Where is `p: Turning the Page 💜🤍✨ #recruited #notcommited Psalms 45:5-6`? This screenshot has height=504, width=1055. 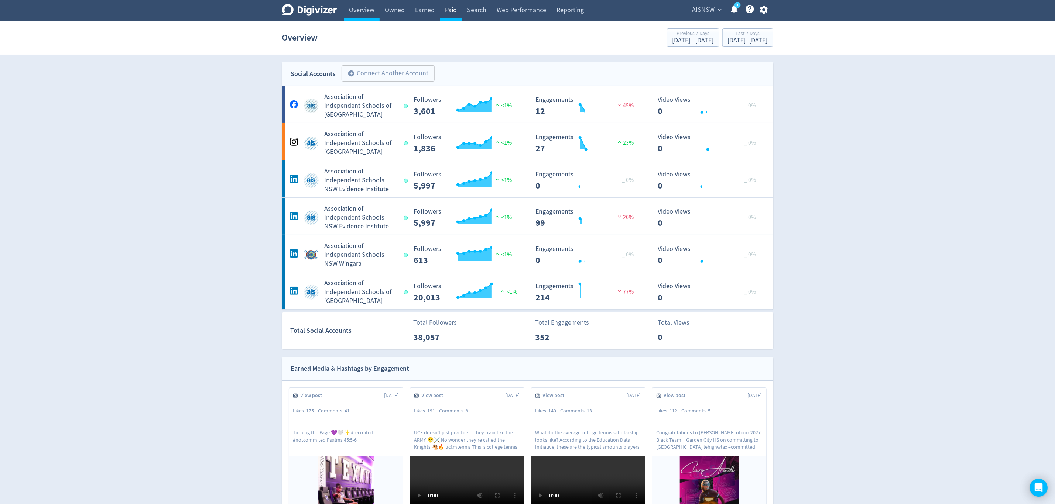
p: Turning the Page 💜🤍✨ #recruited #notcommited Psalms 45:5-6 is located at coordinates (346, 440).